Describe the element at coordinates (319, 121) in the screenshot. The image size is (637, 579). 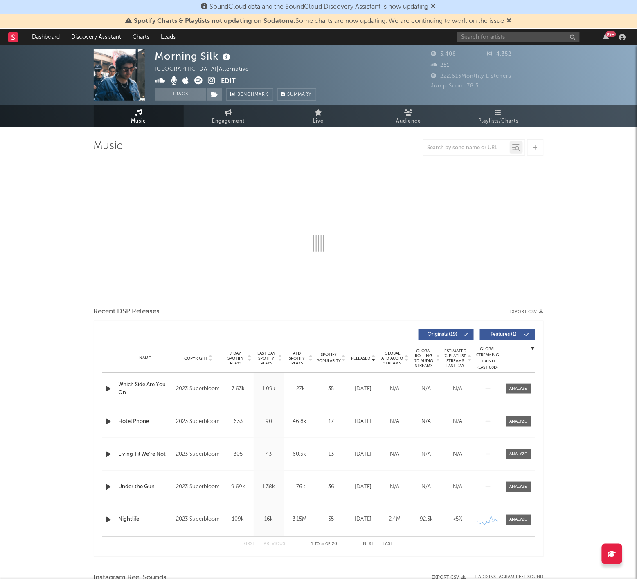
I see `span: Live` at that location.